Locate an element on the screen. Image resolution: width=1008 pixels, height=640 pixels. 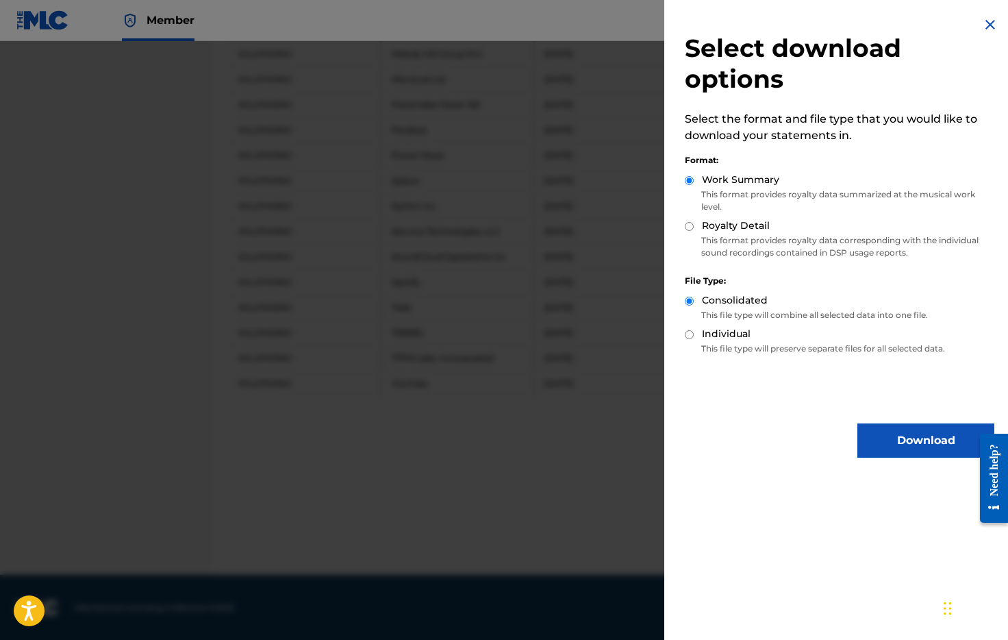
div: Drag is located at coordinates (948, 608).